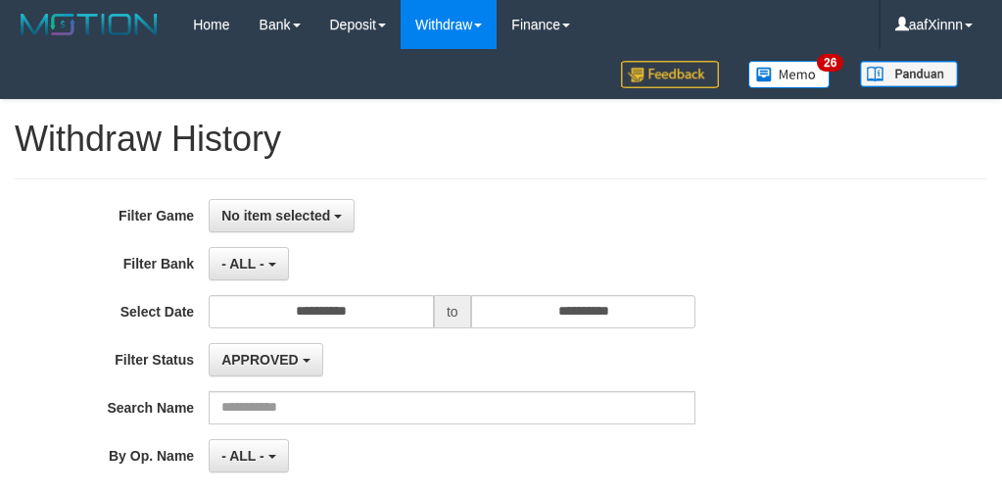  Describe the element at coordinates (281, 216) in the screenshot. I see `button: No item selected` at that location.